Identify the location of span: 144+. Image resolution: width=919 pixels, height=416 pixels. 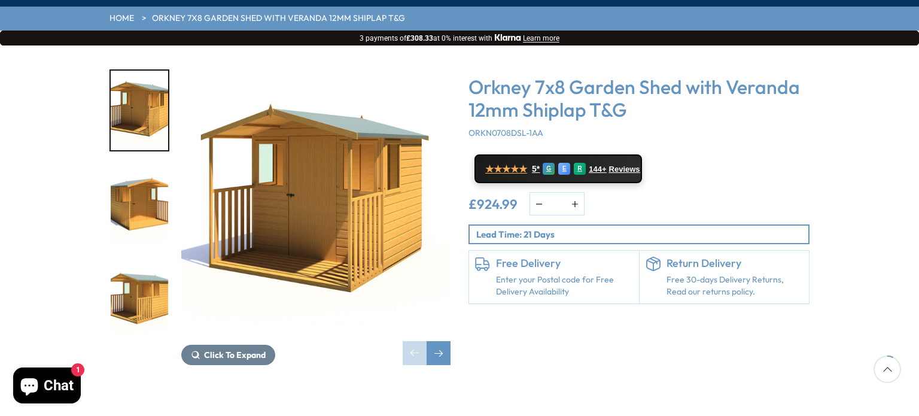
(597, 169).